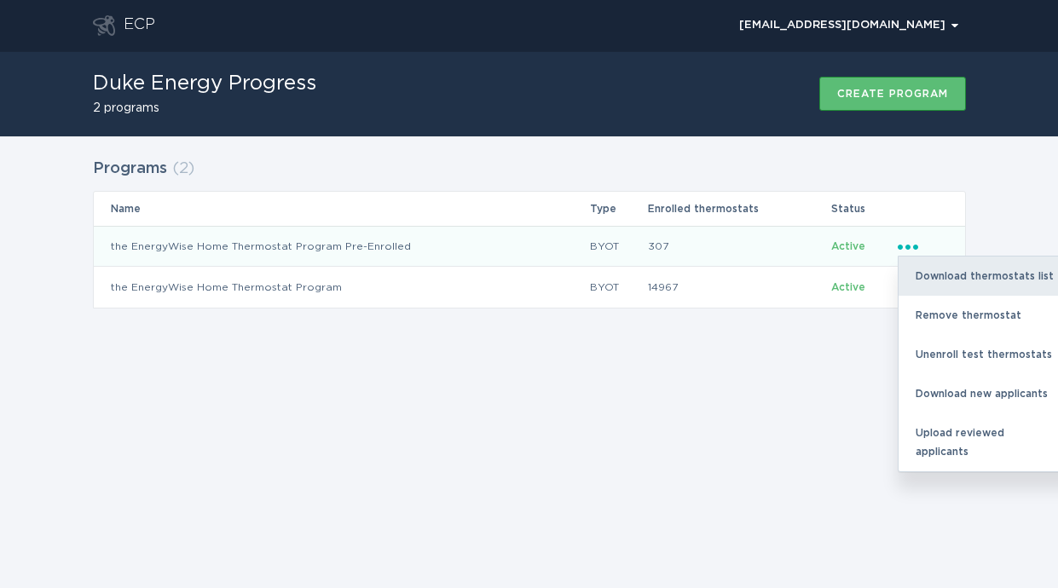 Image resolution: width=1058 pixels, height=588 pixels. I want to click on td: the EnergyWise Home Thermostat Program Pre-Enrolled, so click(341, 246).